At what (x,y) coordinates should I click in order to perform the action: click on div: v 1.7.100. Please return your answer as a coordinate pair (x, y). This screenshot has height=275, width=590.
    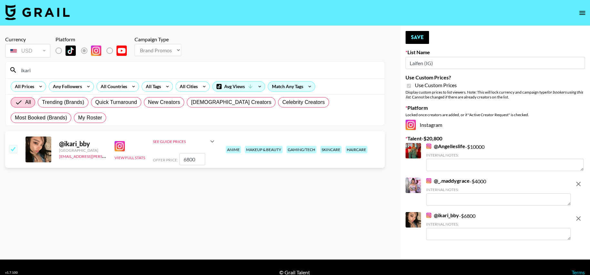
    Looking at the image, I should click on (11, 272).